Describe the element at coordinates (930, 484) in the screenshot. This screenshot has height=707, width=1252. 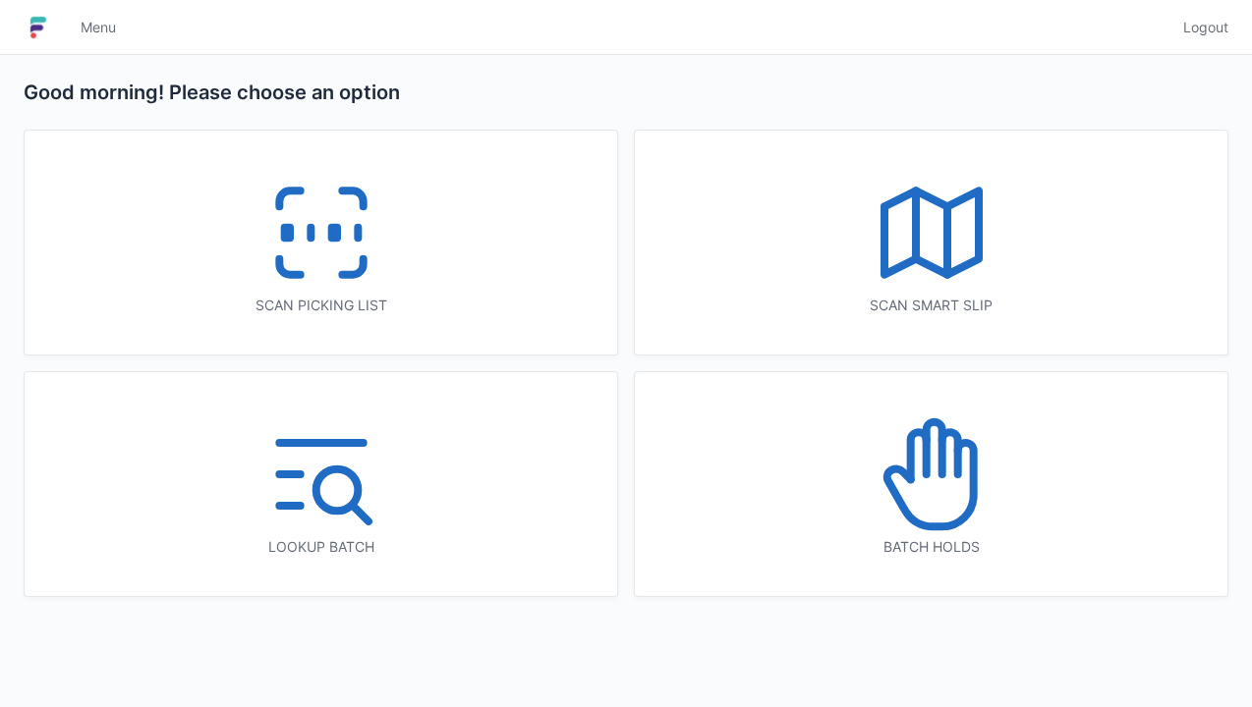
I see `a: Batch holds` at that location.